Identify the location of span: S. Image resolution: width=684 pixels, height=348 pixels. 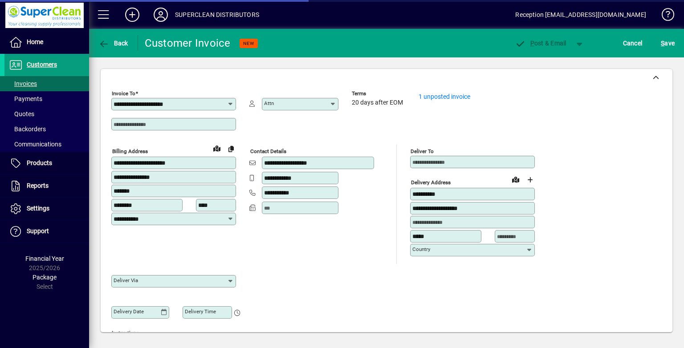
(662, 43).